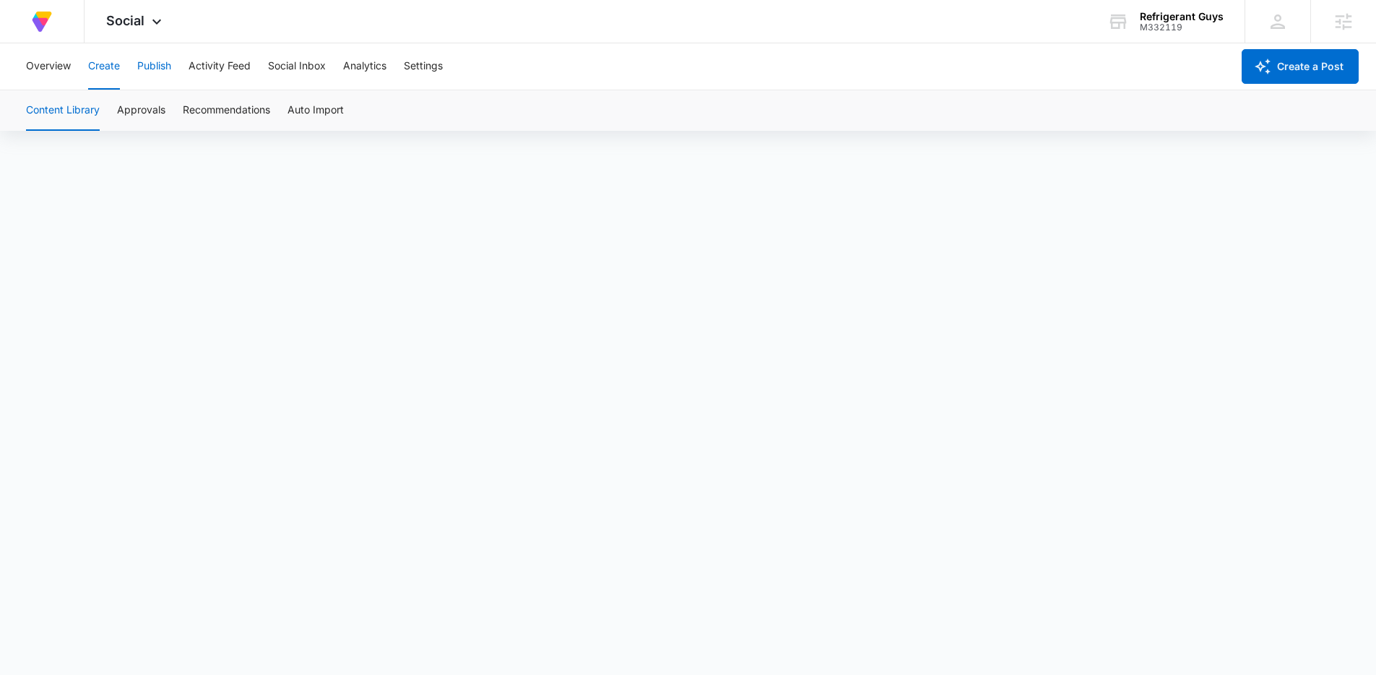 Image resolution: width=1376 pixels, height=675 pixels. Describe the element at coordinates (423, 66) in the screenshot. I see `button: Settings` at that location.